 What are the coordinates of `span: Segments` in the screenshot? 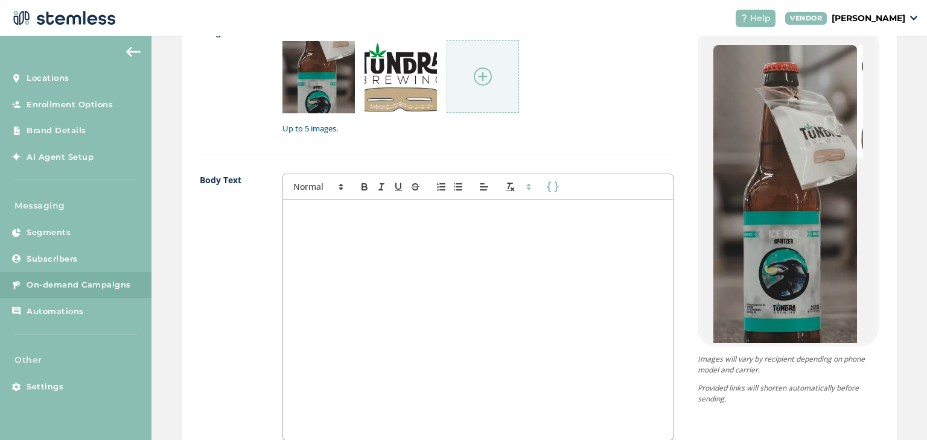 It's located at (48, 233).